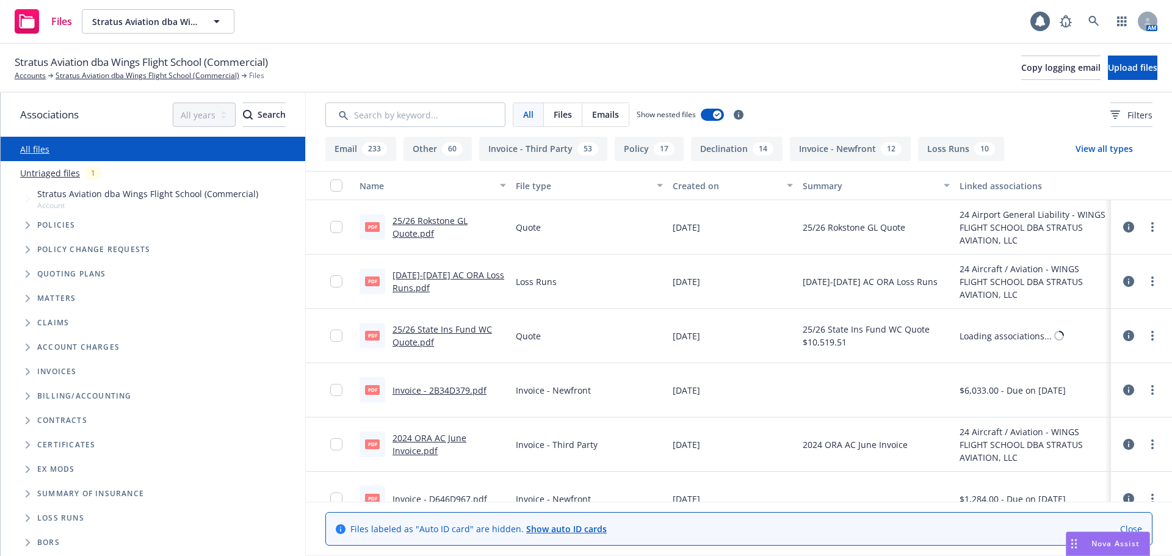  What do you see at coordinates (30, 76) in the screenshot?
I see `a: Accounts` at bounding box center [30, 76].